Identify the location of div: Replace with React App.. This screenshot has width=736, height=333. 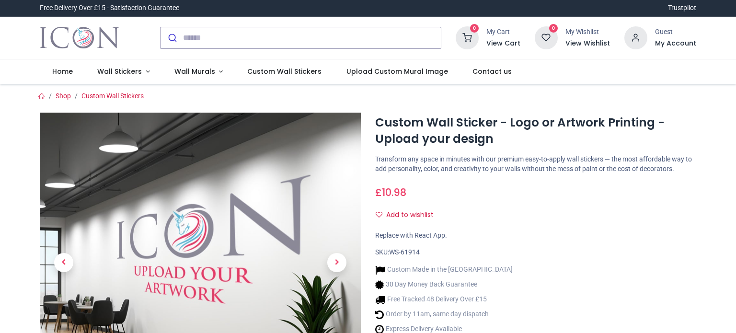
(536, 236).